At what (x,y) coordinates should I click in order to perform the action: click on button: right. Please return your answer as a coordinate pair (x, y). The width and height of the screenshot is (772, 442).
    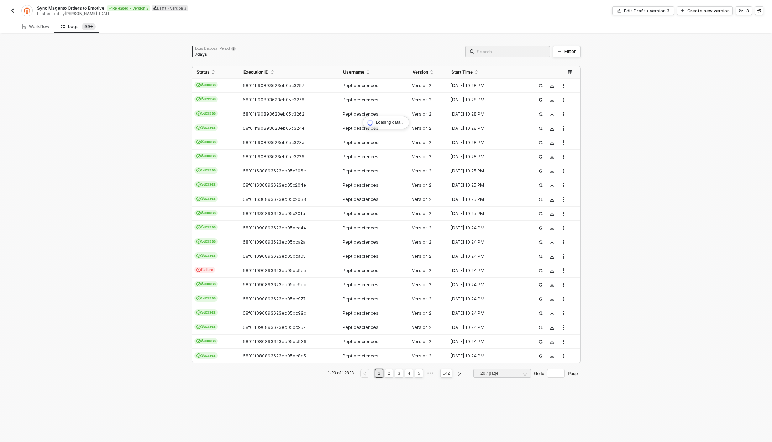
    Looking at the image, I should click on (460, 374).